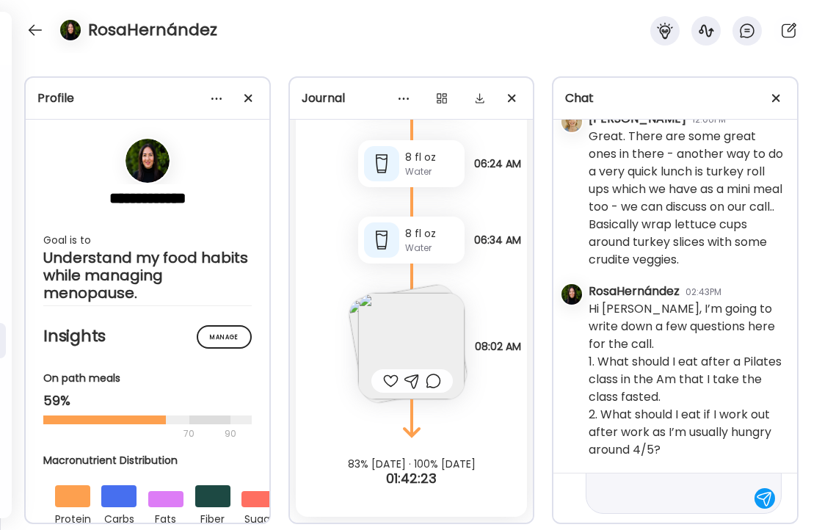 Image resolution: width=822 pixels, height=530 pixels. What do you see at coordinates (675, 98) in the screenshot?
I see `div: Chat` at bounding box center [675, 98].